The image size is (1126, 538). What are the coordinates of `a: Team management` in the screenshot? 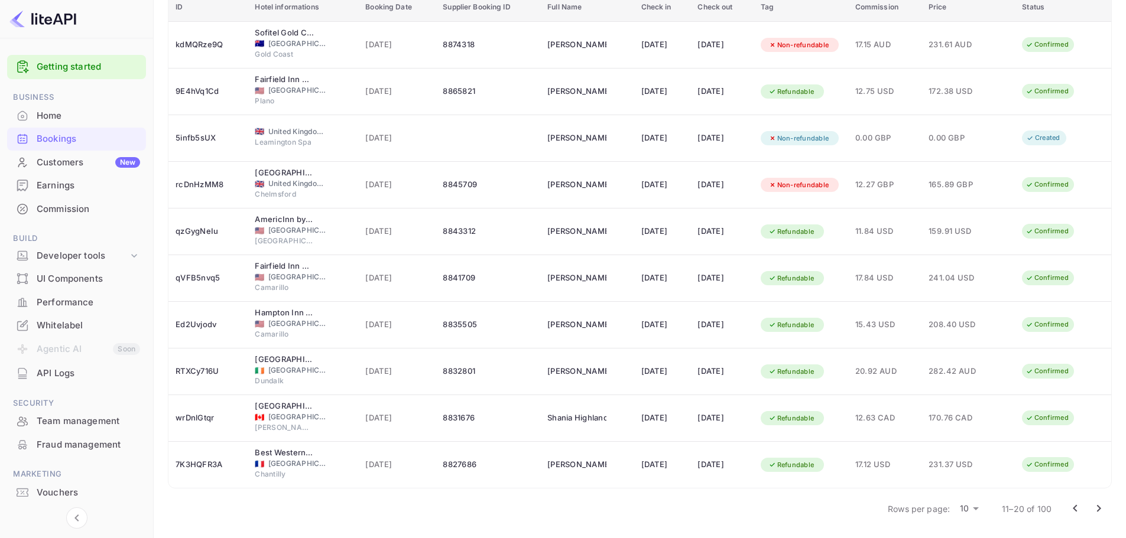 It's located at (76, 421).